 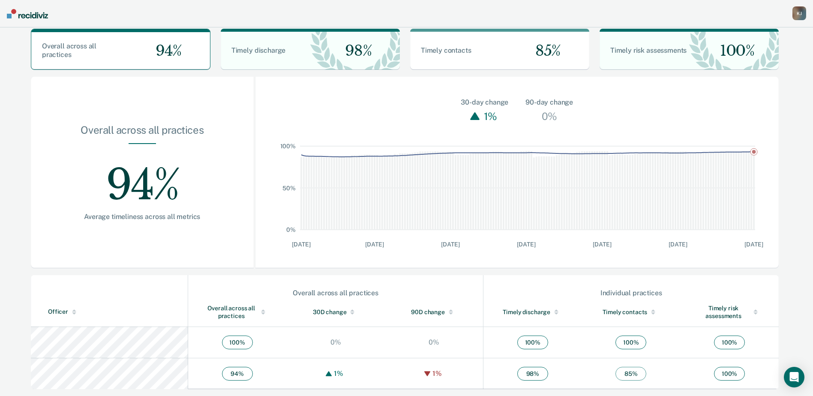 What do you see at coordinates (532, 312) in the screenshot?
I see `div: Timely discharge` at bounding box center [532, 312].